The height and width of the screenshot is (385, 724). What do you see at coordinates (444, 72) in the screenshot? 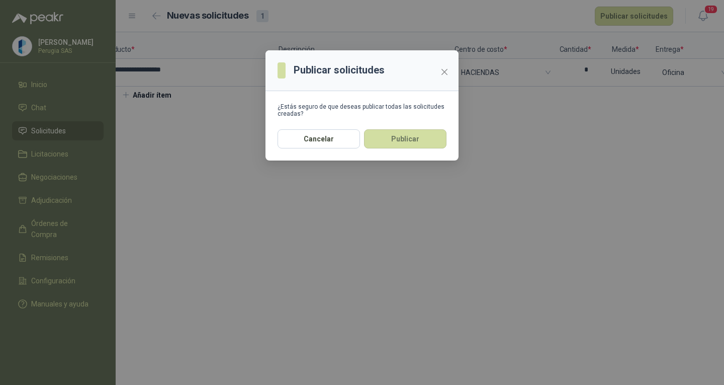
I see `button: Close` at bounding box center [444, 72].